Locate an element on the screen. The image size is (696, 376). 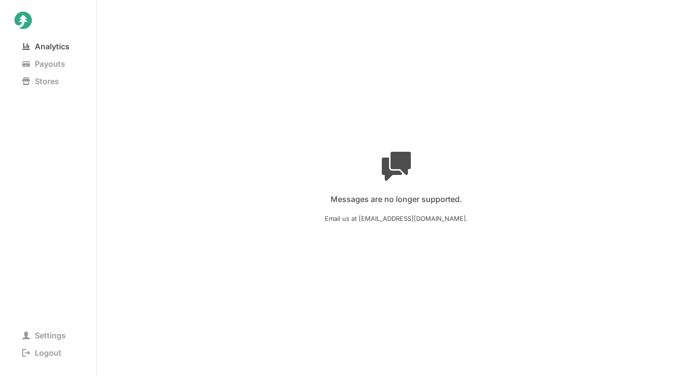
p: Messages are no longer supported. is located at coordinates (396, 197).